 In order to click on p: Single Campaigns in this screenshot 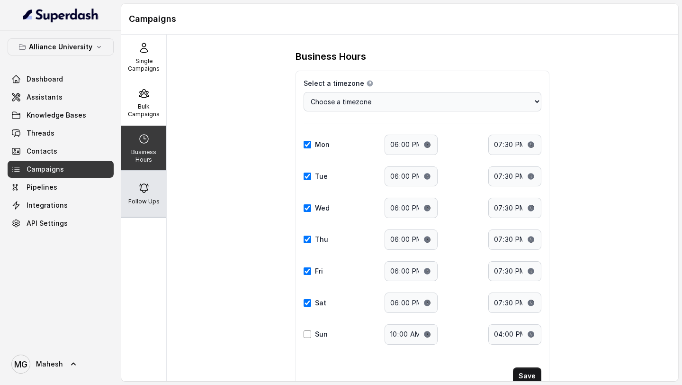, I will do `click(144, 65)`.